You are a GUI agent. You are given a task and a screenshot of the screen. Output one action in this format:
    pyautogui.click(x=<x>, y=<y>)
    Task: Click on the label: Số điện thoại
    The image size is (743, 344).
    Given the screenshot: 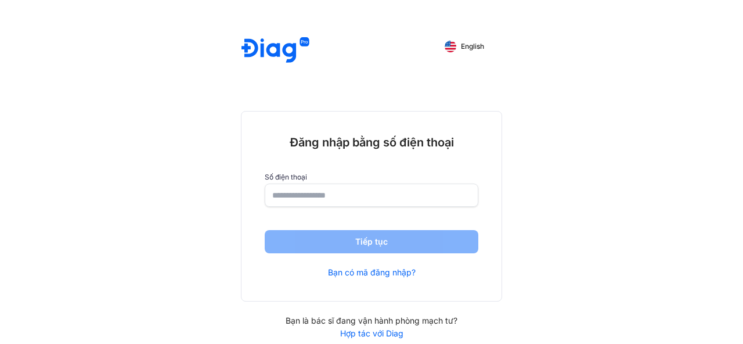 What is the action you would take?
    pyautogui.click(x=372, y=177)
    